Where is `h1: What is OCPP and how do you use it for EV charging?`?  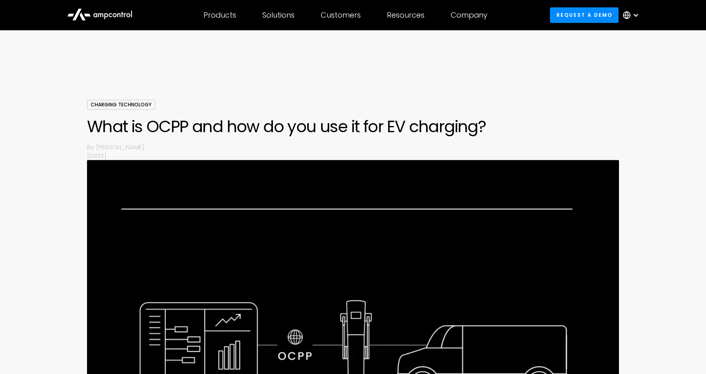
h1: What is OCPP and how do you use it for EV charging? is located at coordinates (353, 126).